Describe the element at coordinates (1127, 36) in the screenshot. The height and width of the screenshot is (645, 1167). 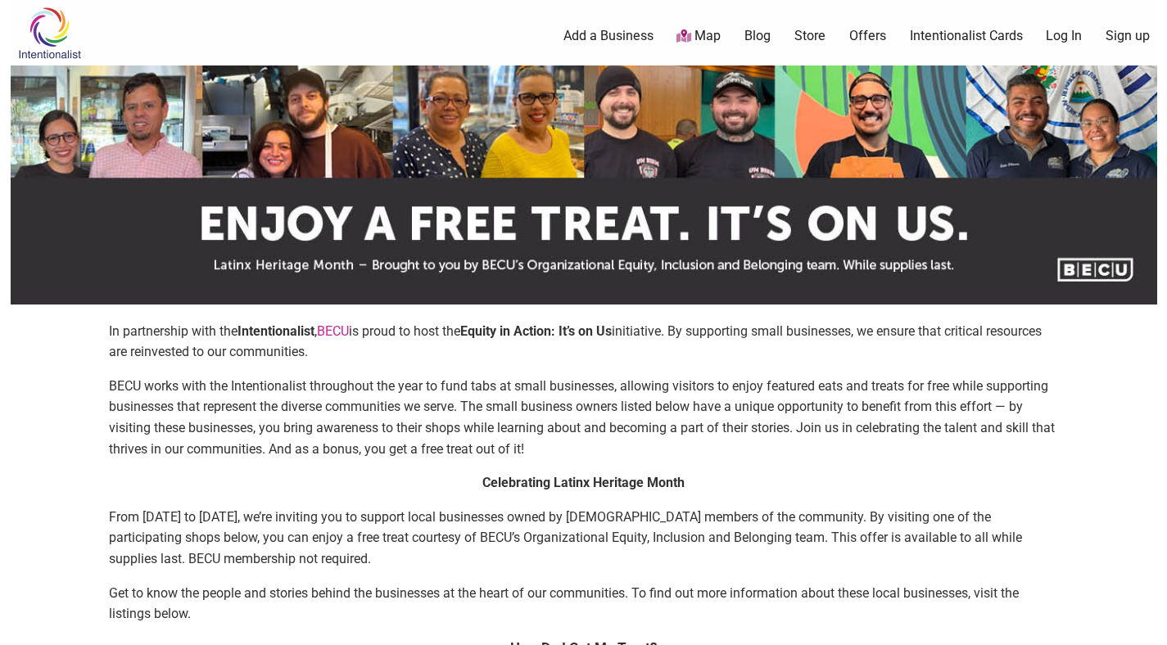
I see `a: Sign up` at that location.